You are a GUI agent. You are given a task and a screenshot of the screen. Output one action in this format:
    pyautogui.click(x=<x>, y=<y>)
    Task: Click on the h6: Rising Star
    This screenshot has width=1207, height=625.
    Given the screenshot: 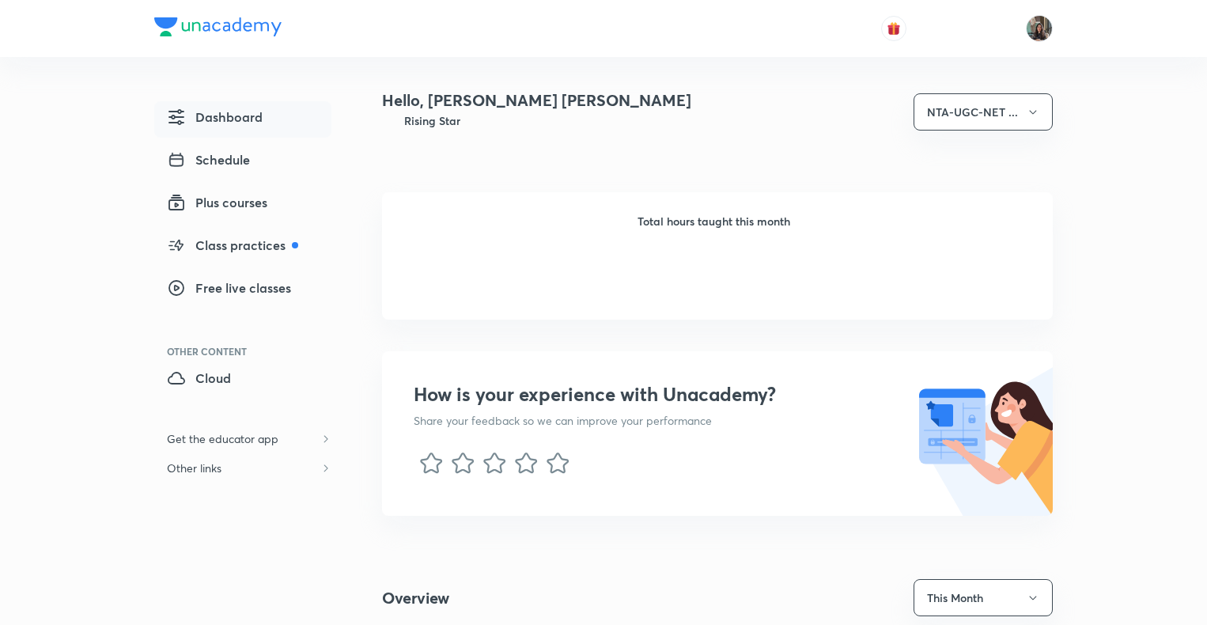 What is the action you would take?
    pyautogui.click(x=432, y=120)
    